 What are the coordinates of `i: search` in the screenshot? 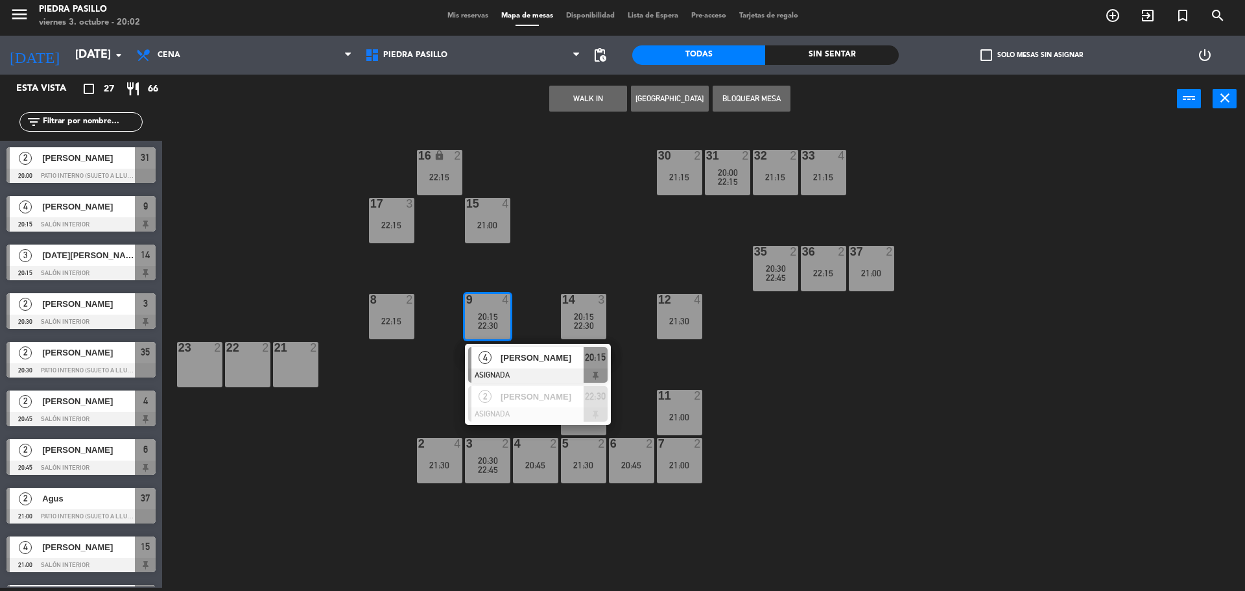 It's located at (1217, 16).